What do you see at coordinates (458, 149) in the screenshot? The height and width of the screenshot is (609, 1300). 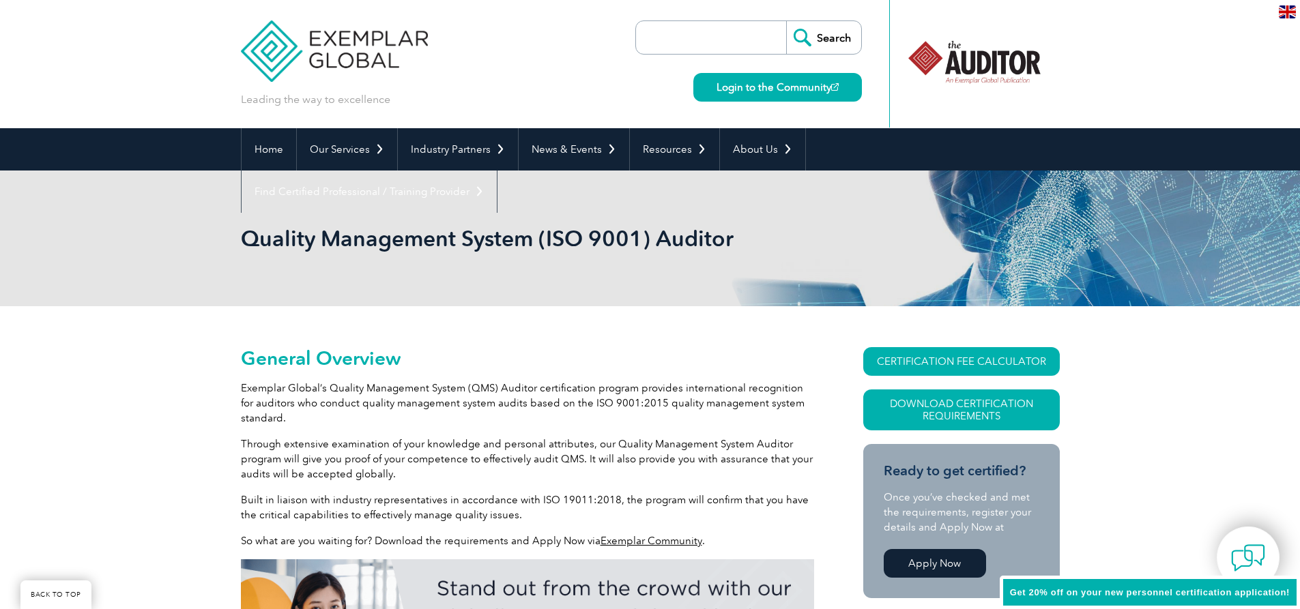 I see `a: Industry Partners` at bounding box center [458, 149].